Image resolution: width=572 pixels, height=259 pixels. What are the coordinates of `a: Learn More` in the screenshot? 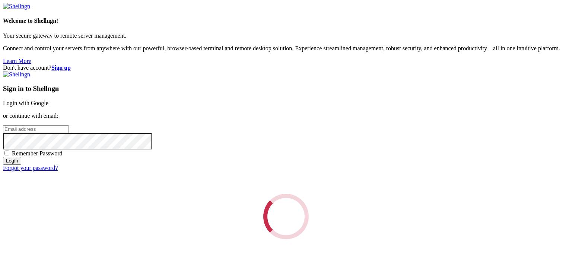 It's located at (17, 61).